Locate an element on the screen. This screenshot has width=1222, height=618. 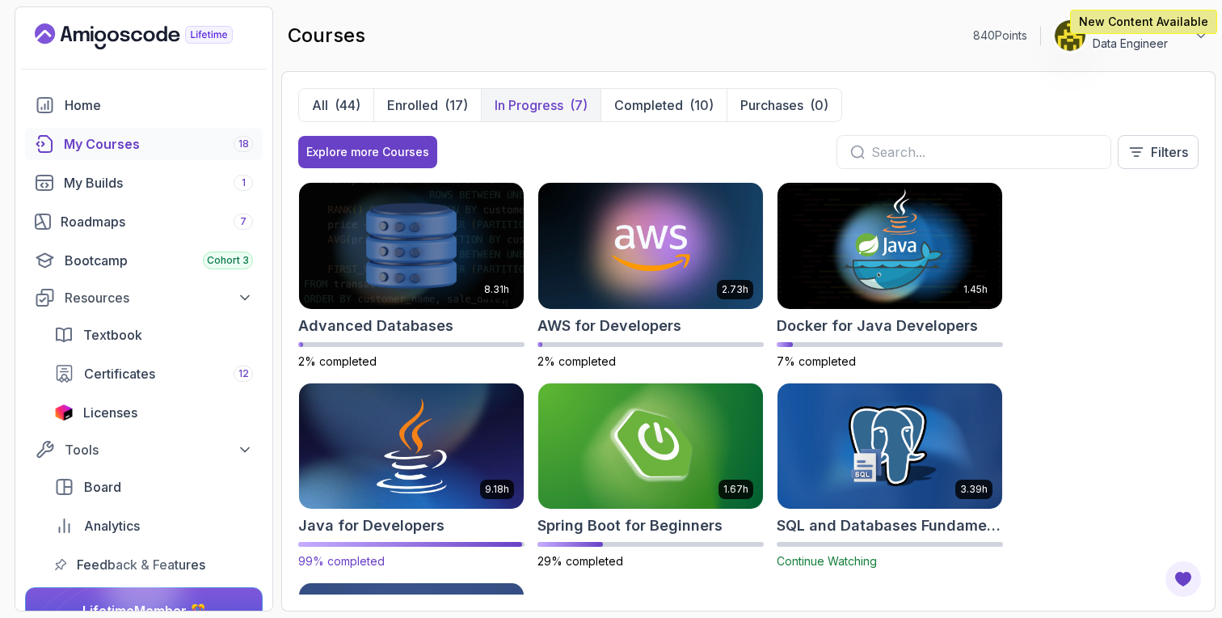
h2: Docker for Java Developers is located at coordinates (877, 326).